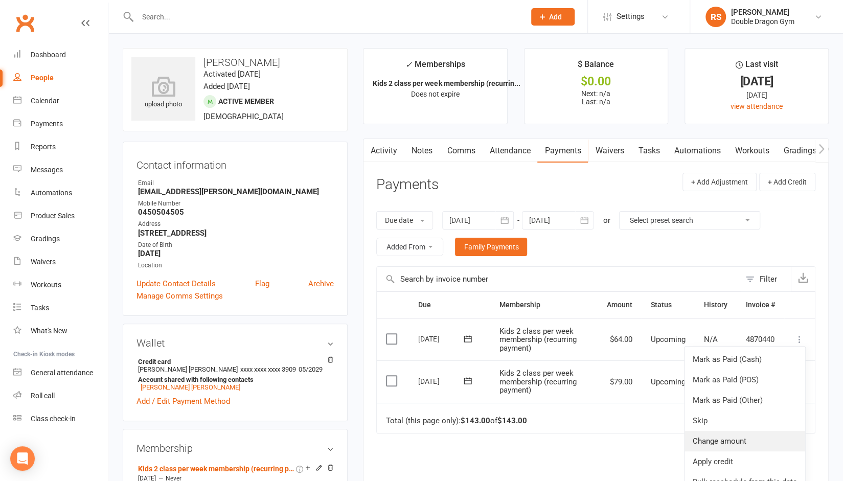  I want to click on a: Roll call, so click(60, 396).